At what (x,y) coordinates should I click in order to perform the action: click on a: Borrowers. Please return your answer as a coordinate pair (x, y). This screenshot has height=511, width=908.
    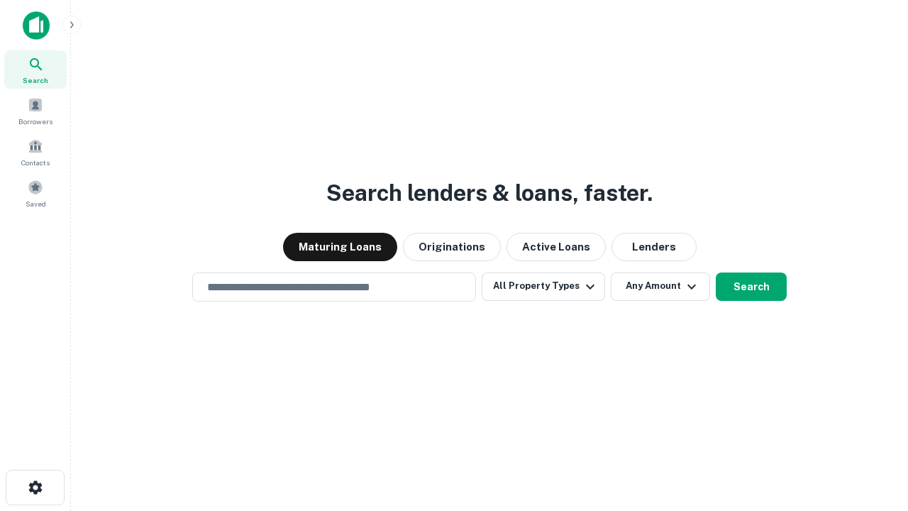
    Looking at the image, I should click on (35, 111).